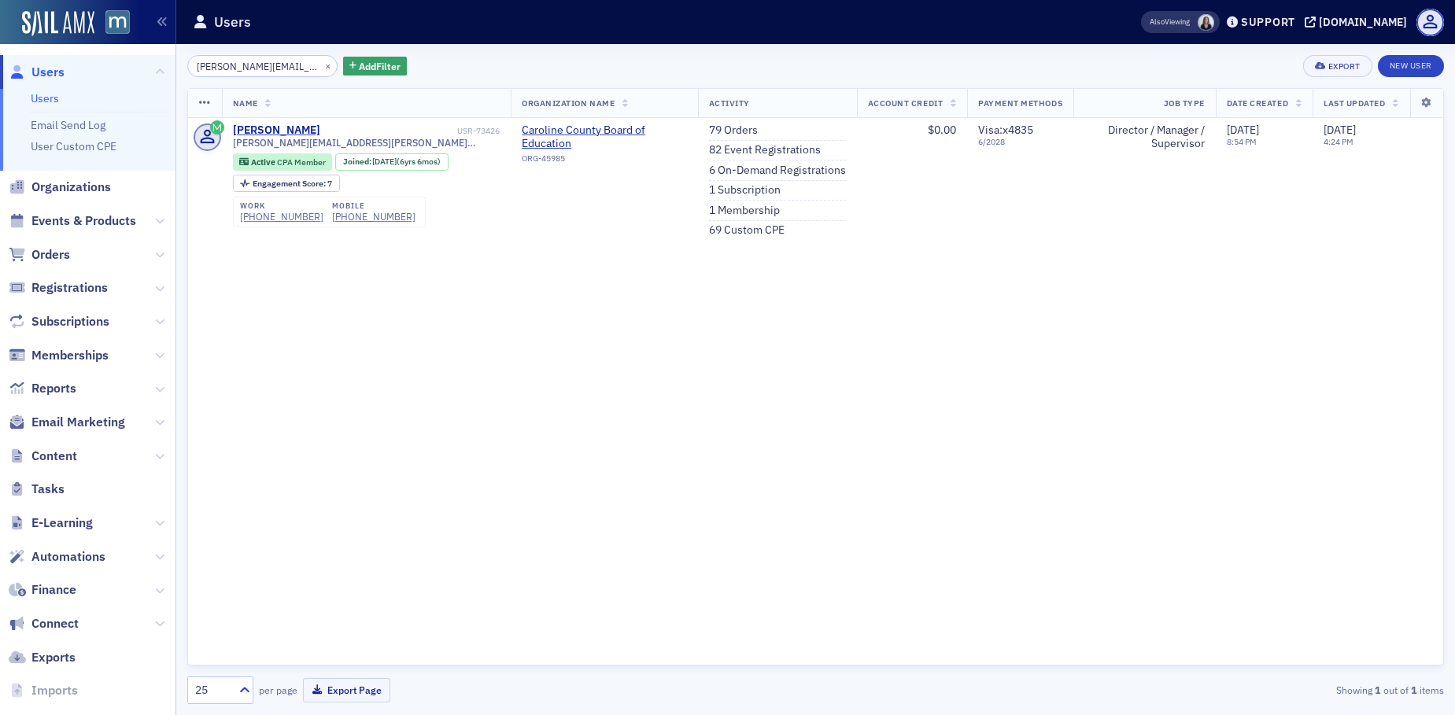  What do you see at coordinates (1157, 21) in the screenshot?
I see `div: Also` at bounding box center [1157, 21].